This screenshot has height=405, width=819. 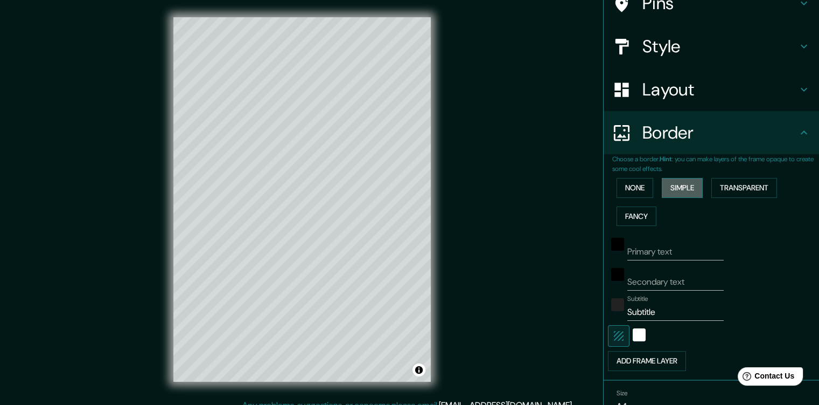 I want to click on button: None, so click(x=635, y=187).